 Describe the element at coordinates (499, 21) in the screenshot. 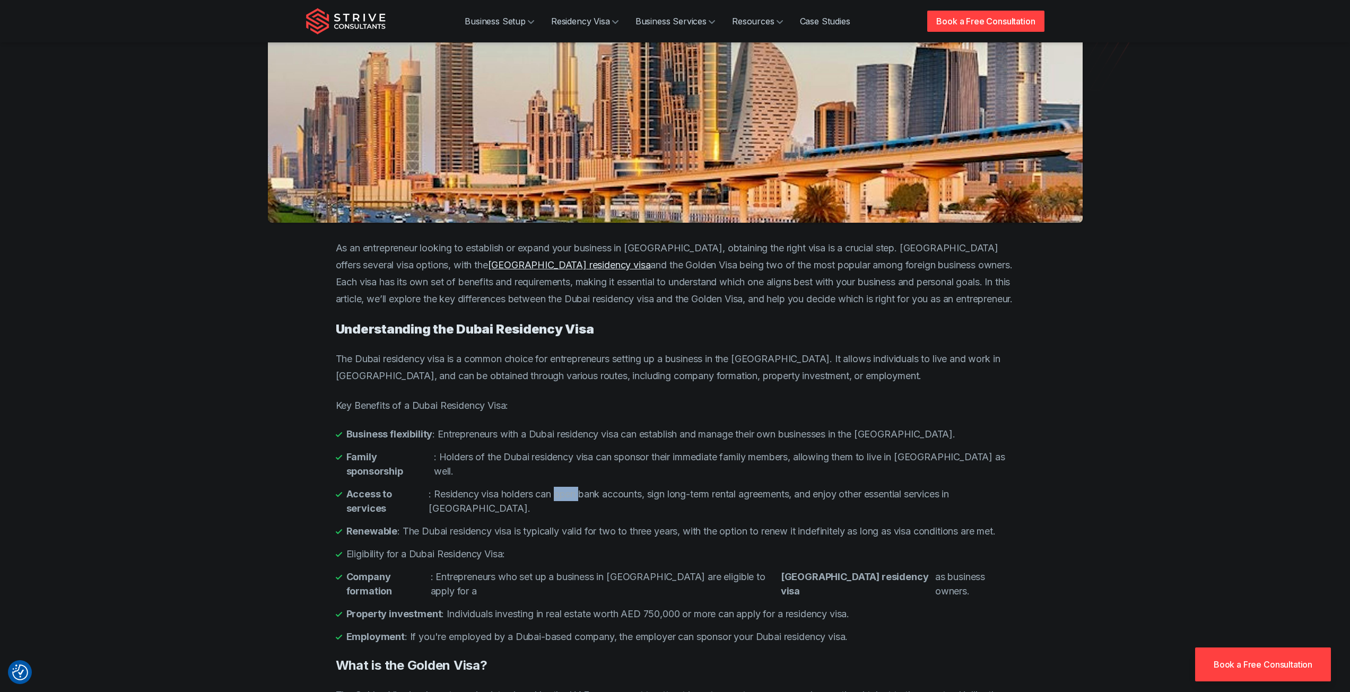

I see `a: Business Setup` at that location.